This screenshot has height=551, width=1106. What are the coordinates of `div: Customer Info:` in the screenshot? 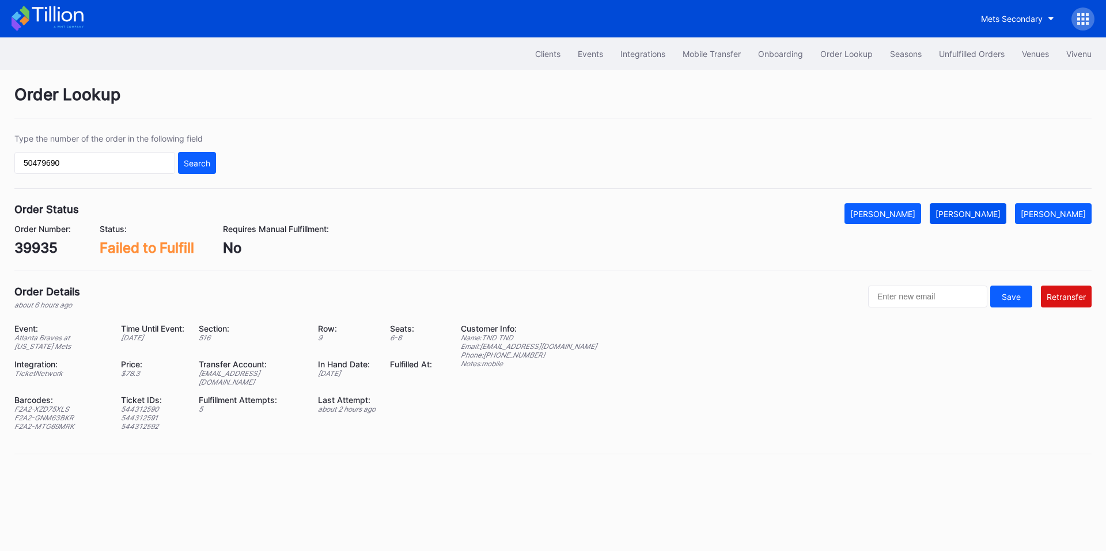 It's located at (529, 328).